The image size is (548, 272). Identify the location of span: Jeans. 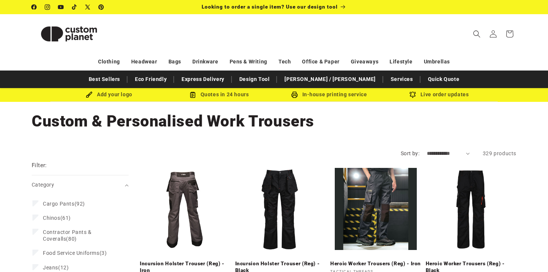
(50, 267).